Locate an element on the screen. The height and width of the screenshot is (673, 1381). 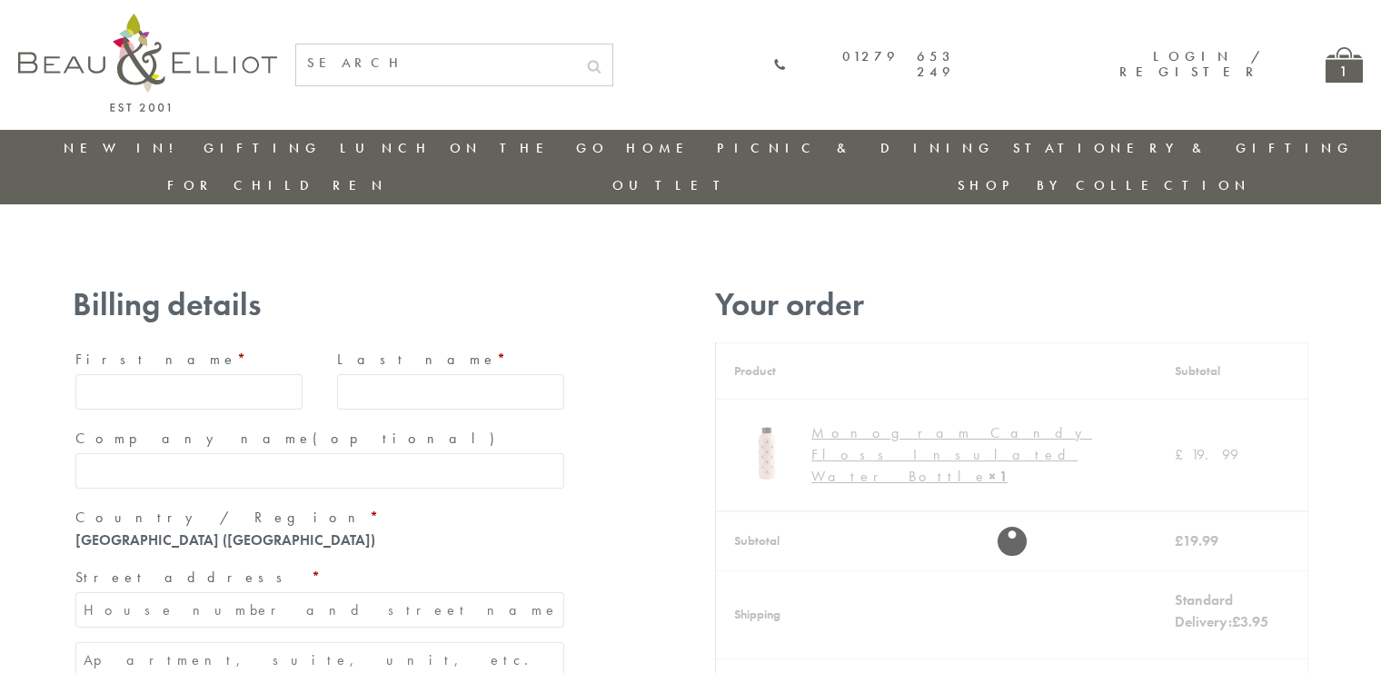
a: Outlet is located at coordinates (672, 185).